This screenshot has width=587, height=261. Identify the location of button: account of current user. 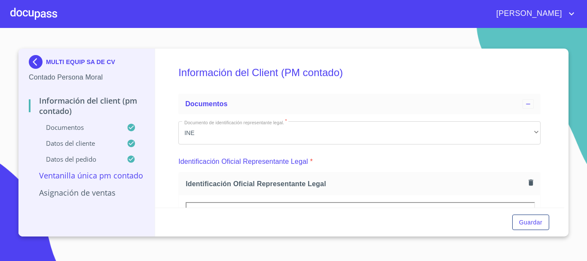
(534, 14).